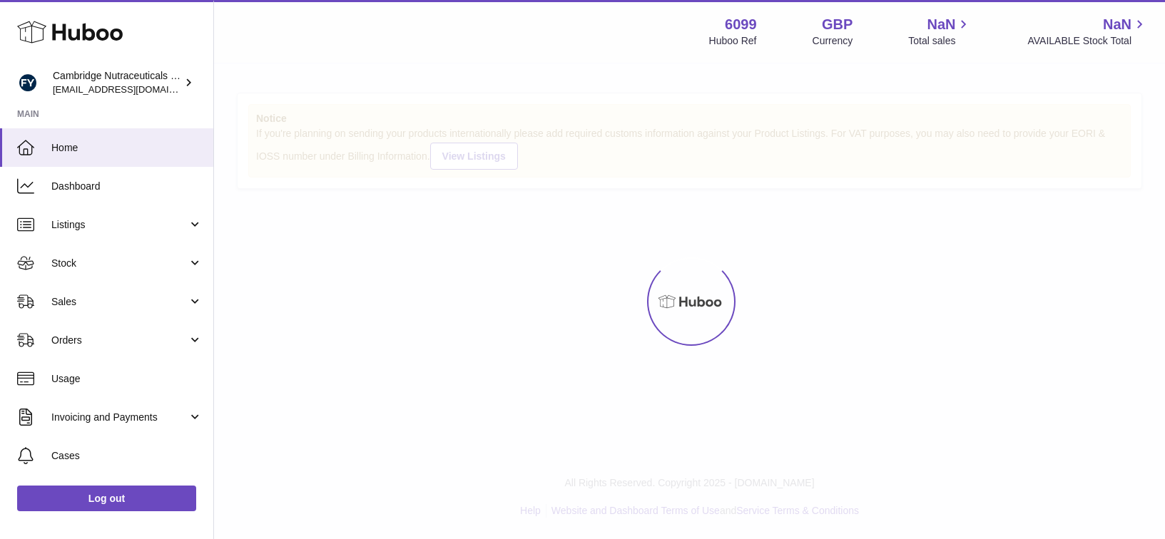  What do you see at coordinates (119, 225) in the screenshot?
I see `span: Listings` at bounding box center [119, 225].